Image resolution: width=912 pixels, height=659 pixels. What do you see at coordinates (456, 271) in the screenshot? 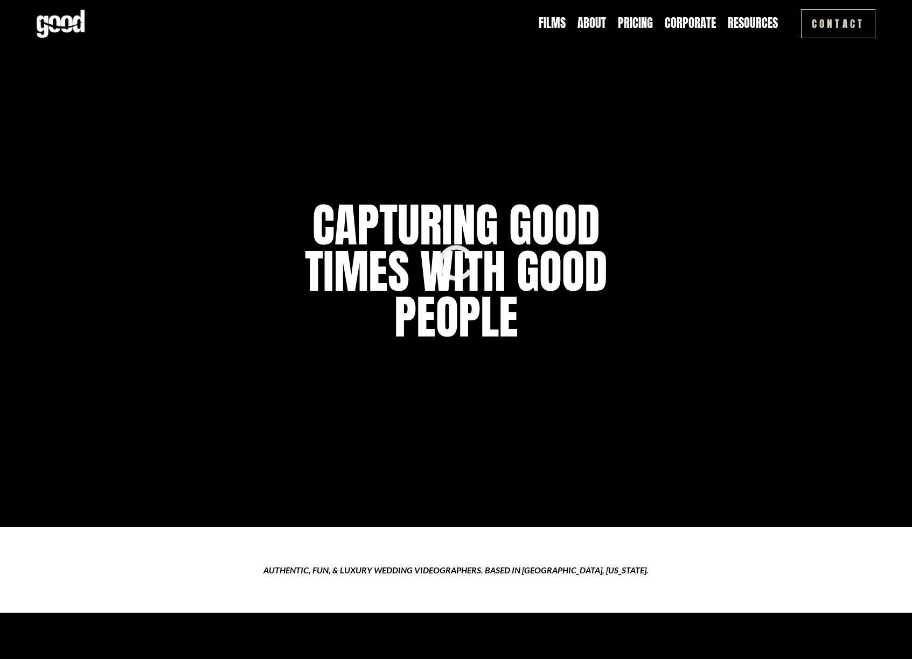
I see `h1: capturing good times with good people` at bounding box center [456, 271].